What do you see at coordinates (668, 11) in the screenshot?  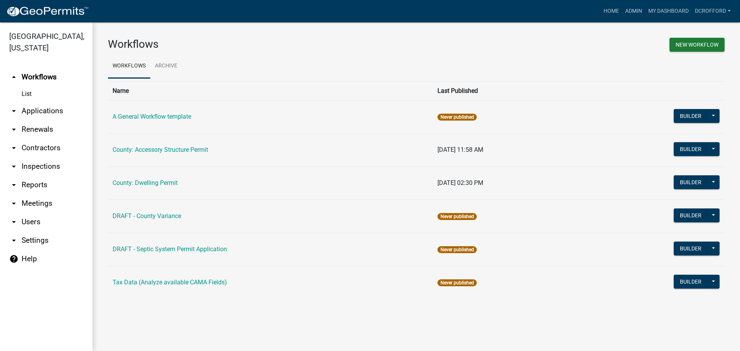 I see `a: My Dashboard` at bounding box center [668, 11].